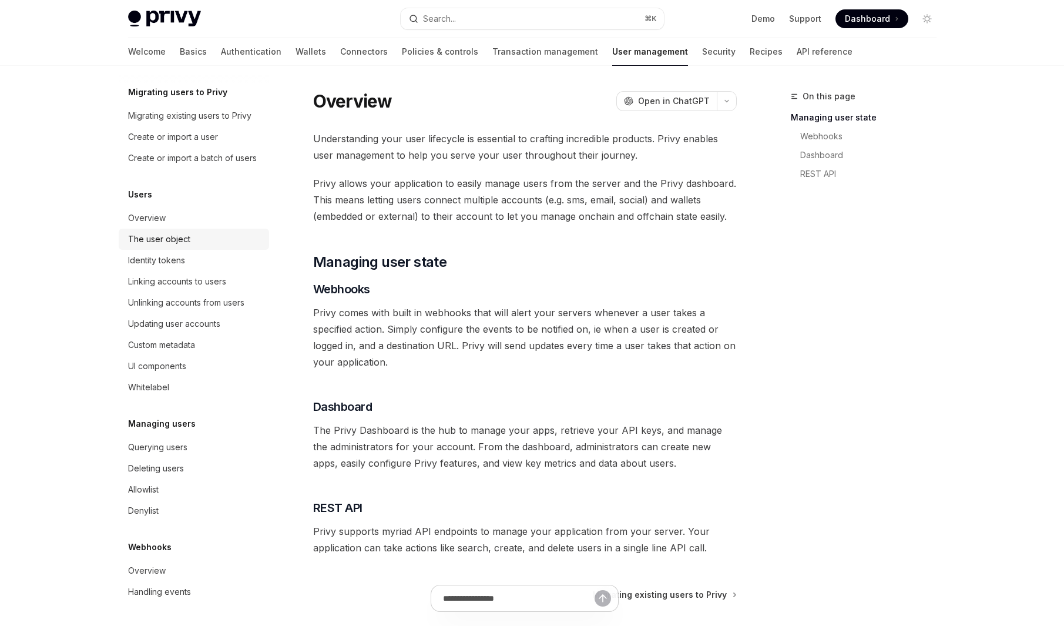 The height and width of the screenshot is (626, 1064). What do you see at coordinates (380, 262) in the screenshot?
I see `span: Managing user state` at bounding box center [380, 262].